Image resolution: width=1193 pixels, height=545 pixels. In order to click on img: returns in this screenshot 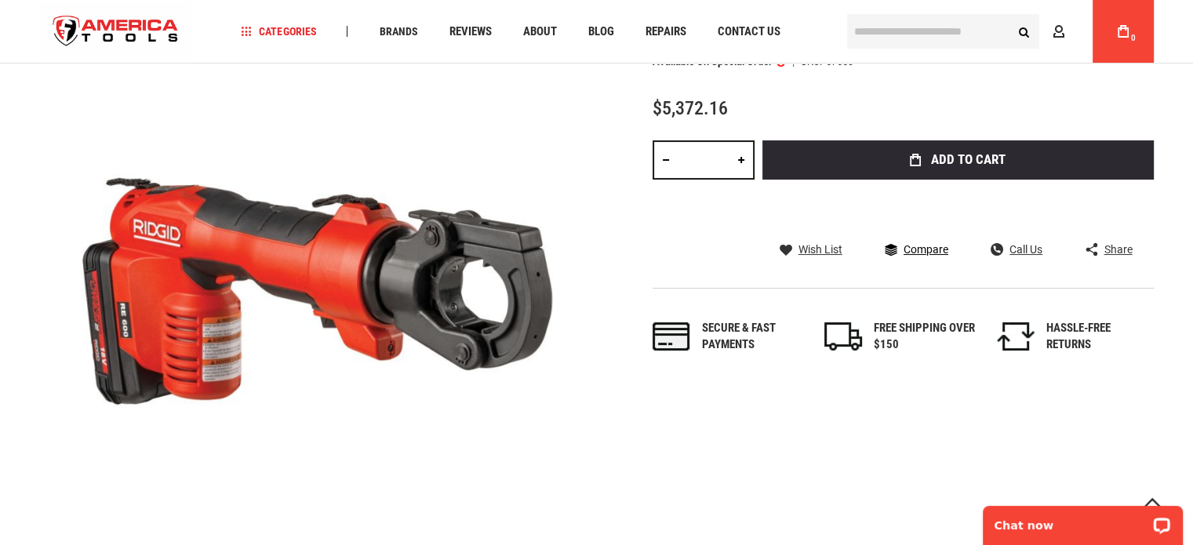, I will do `click(1016, 336)`.